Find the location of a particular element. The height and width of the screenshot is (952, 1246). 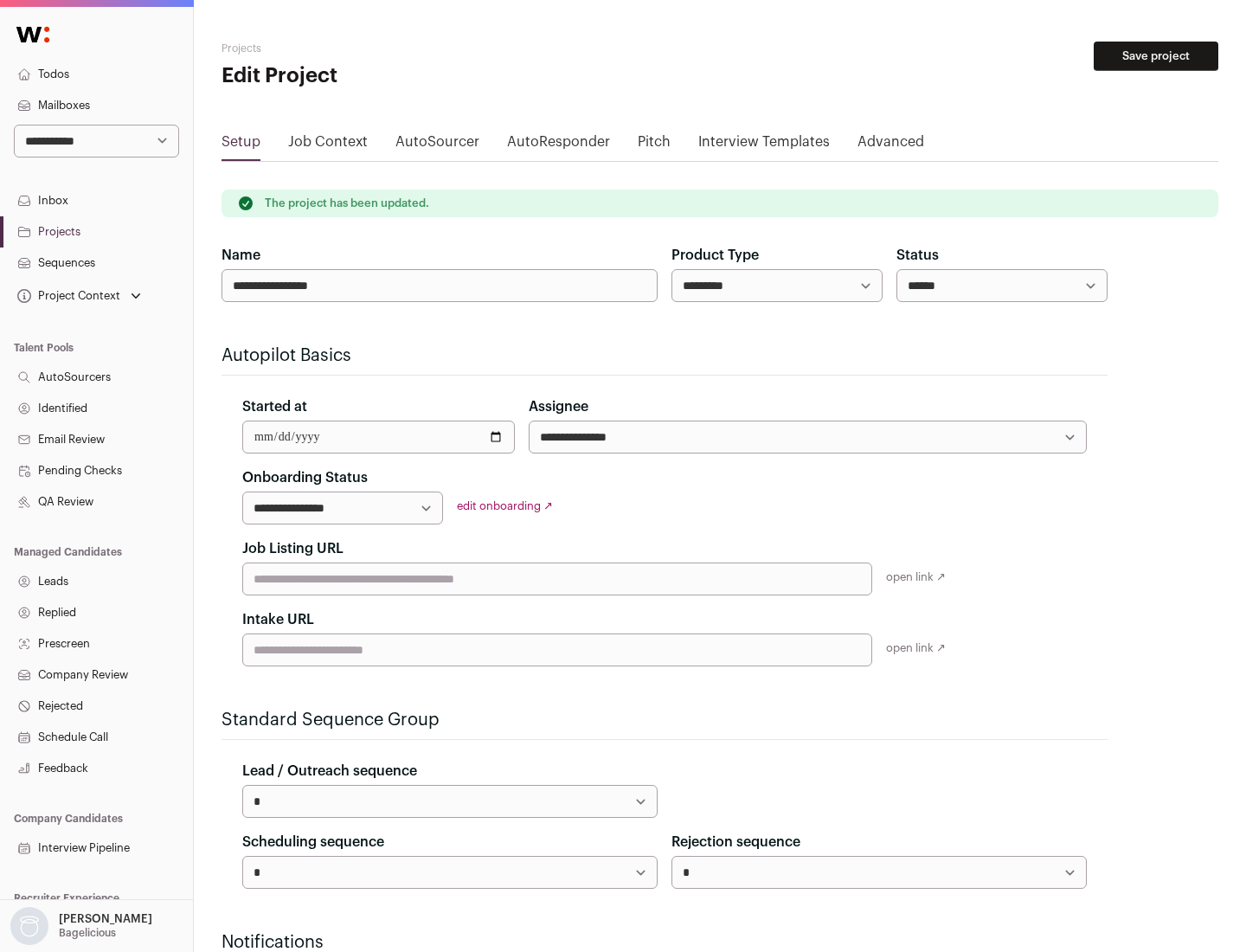

a: Job Context is located at coordinates (328, 145).